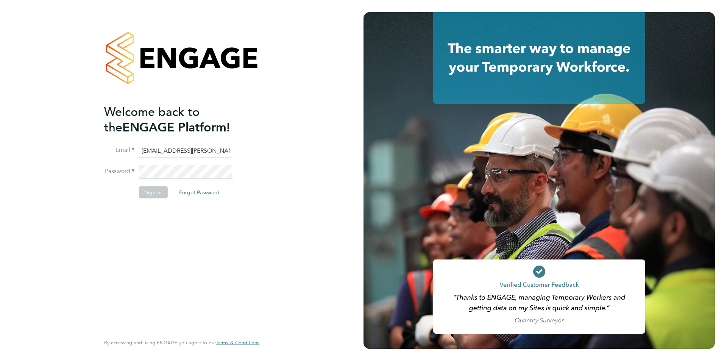 The height and width of the screenshot is (361, 727). What do you see at coordinates (238, 342) in the screenshot?
I see `span: Terms & Conditions` at bounding box center [238, 342].